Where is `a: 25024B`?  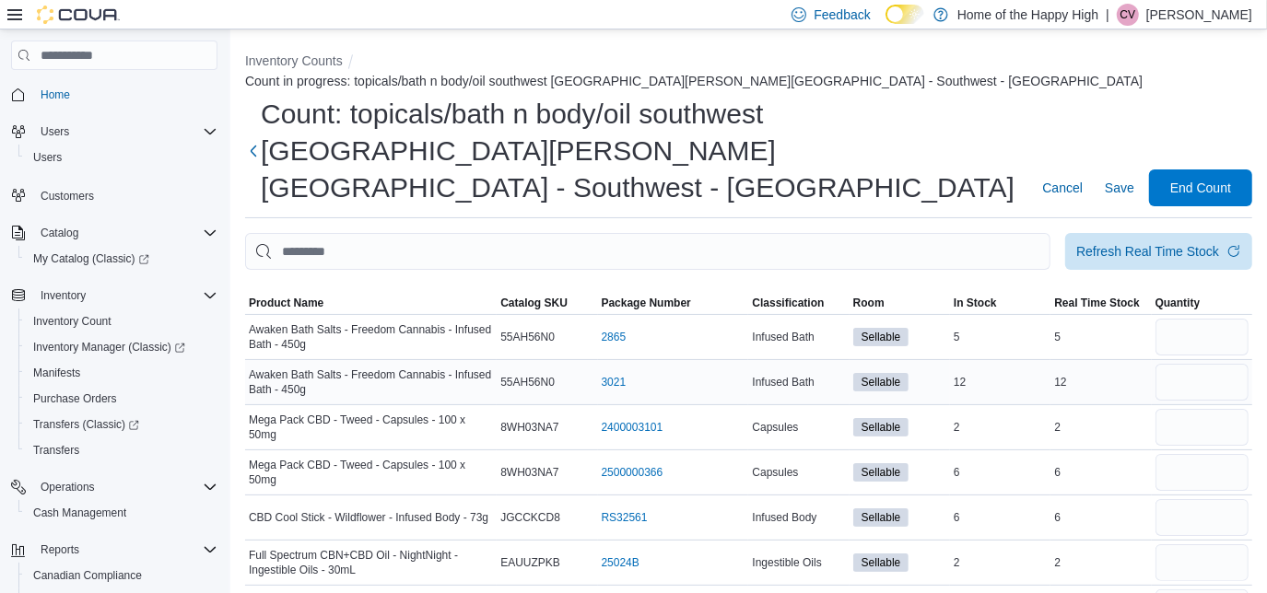
a: 25024B is located at coordinates (620, 563).